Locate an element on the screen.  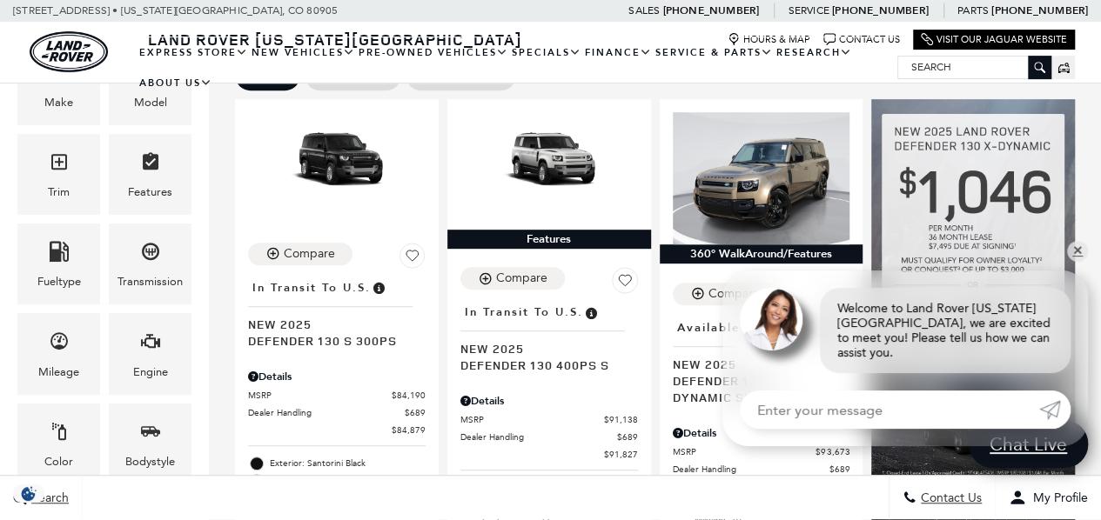
nav: Main Navigation is located at coordinates (517, 68).